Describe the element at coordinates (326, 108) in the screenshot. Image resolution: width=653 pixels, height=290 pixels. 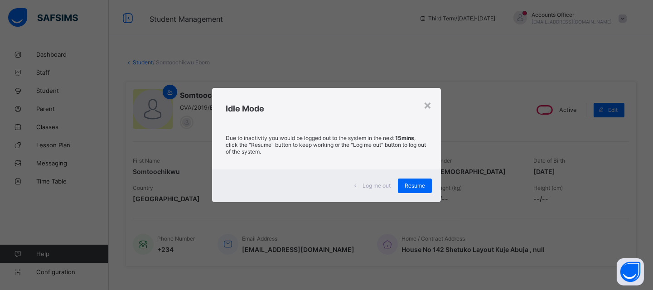
I see `h2: Idle Mode` at that location.